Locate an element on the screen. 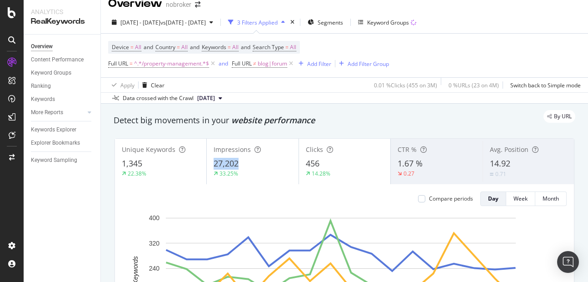  button: Apply is located at coordinates (121, 85).